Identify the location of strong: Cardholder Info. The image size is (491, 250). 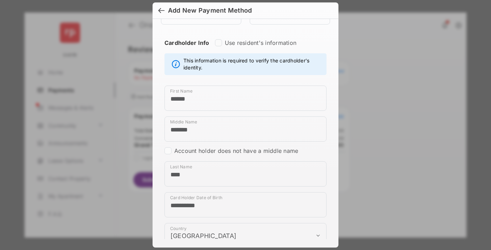
(187, 49).